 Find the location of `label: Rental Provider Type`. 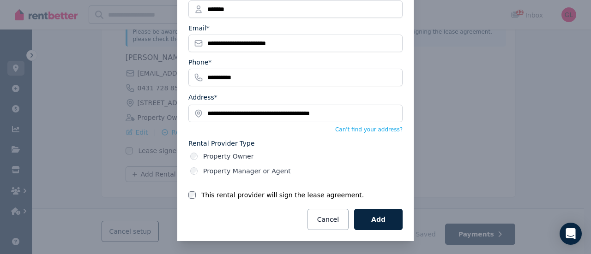

label: Rental Provider Type is located at coordinates (295, 144).